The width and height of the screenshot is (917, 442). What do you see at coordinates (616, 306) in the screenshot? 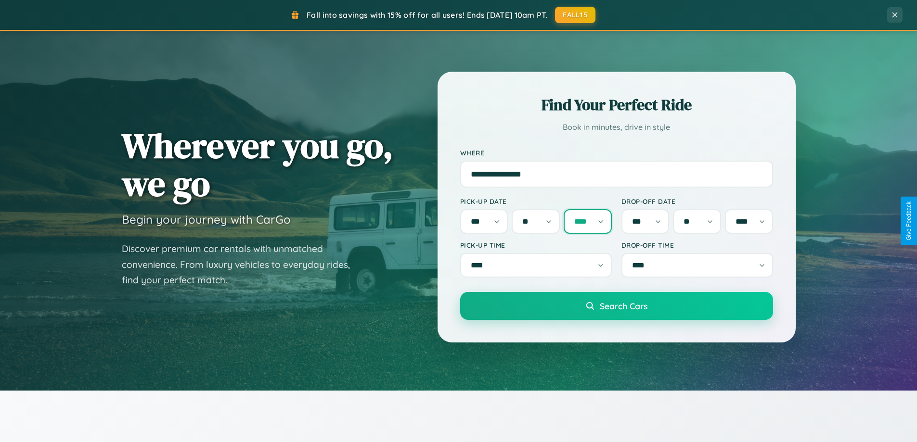
I see `button: Search Cars` at bounding box center [616, 306].